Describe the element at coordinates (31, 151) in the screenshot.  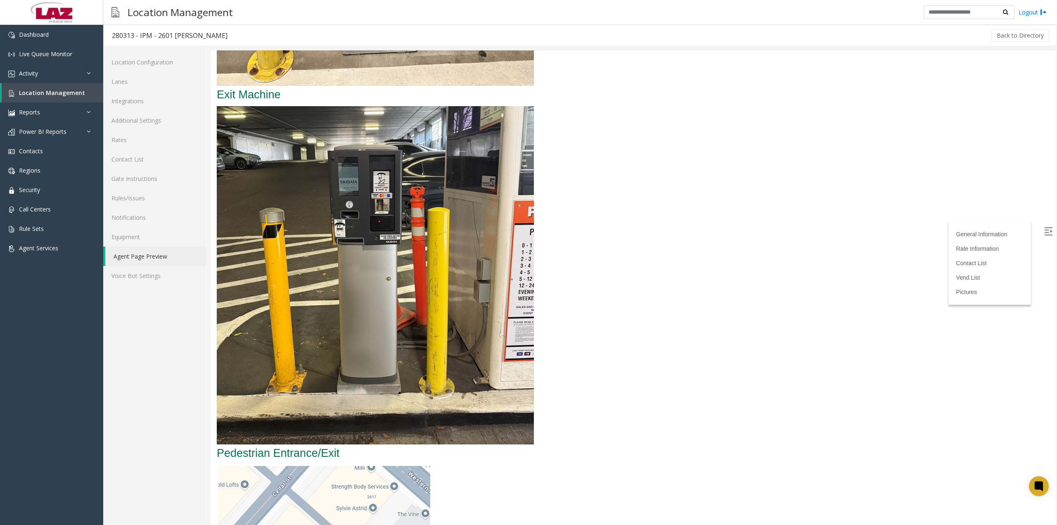
I see `span: Contacts` at that location.